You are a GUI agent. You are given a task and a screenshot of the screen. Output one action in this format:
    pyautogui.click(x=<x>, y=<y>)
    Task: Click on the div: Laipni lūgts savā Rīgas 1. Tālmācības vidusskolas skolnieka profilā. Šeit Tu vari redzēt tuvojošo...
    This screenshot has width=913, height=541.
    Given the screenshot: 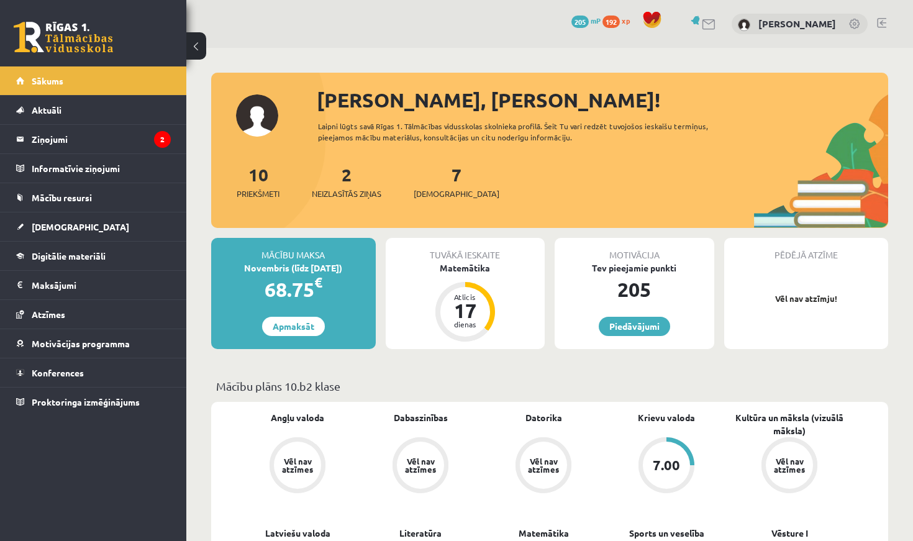 What is the action you would take?
    pyautogui.click(x=521, y=132)
    